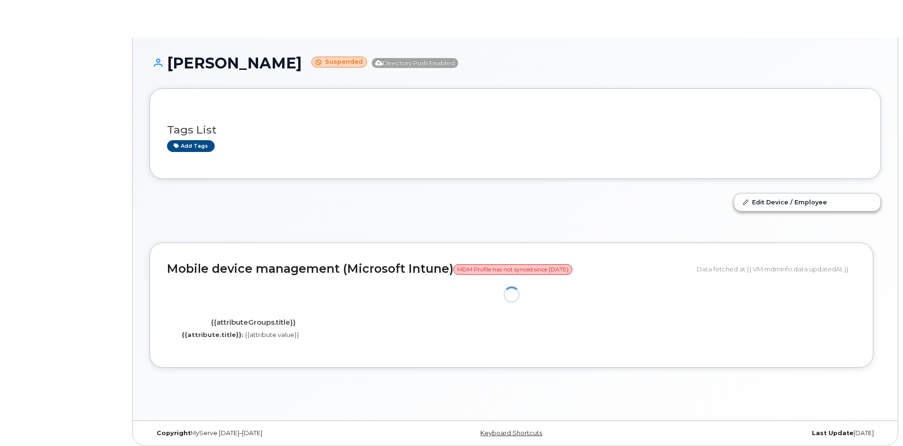  I want to click on h2: Mobile device management (Microsoft Intune), so click(428, 269).